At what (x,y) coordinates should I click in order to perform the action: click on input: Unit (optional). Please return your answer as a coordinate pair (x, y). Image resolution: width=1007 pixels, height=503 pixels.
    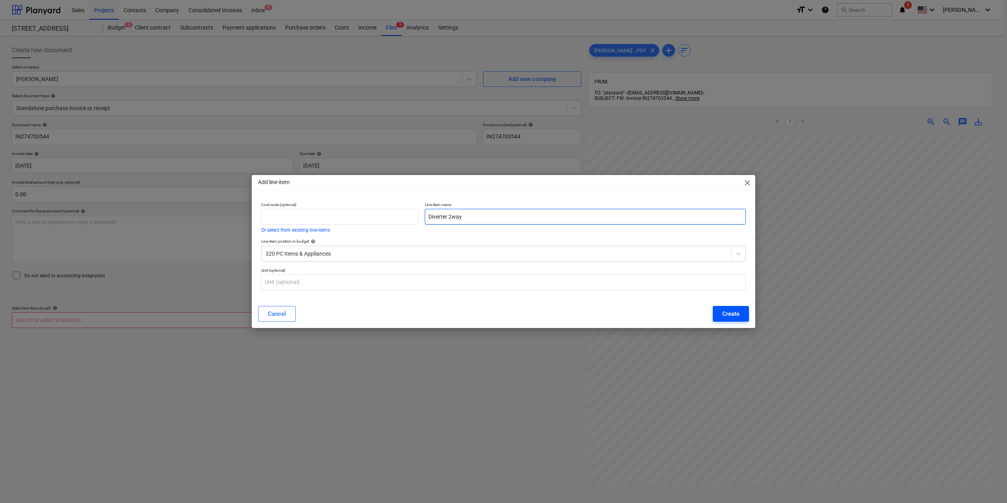
    Looking at the image, I should click on (504, 282).